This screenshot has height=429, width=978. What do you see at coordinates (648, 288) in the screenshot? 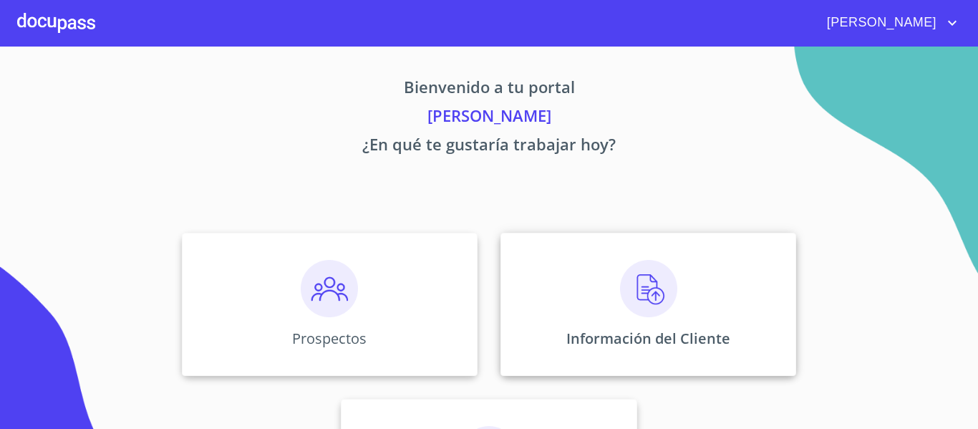
I see `img: carga.png` at bounding box center [648, 288].